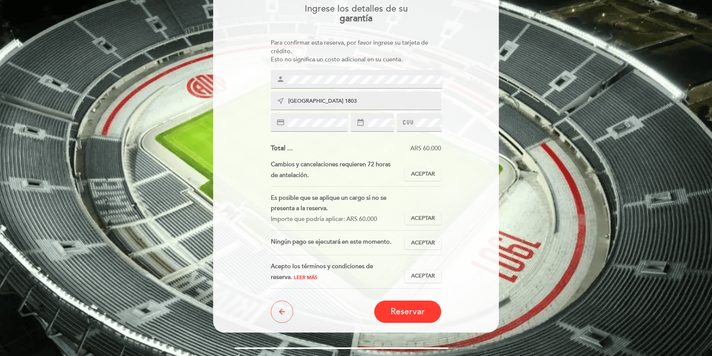  What do you see at coordinates (365, 101) in the screenshot?
I see `input: Dirección` at bounding box center [365, 101].